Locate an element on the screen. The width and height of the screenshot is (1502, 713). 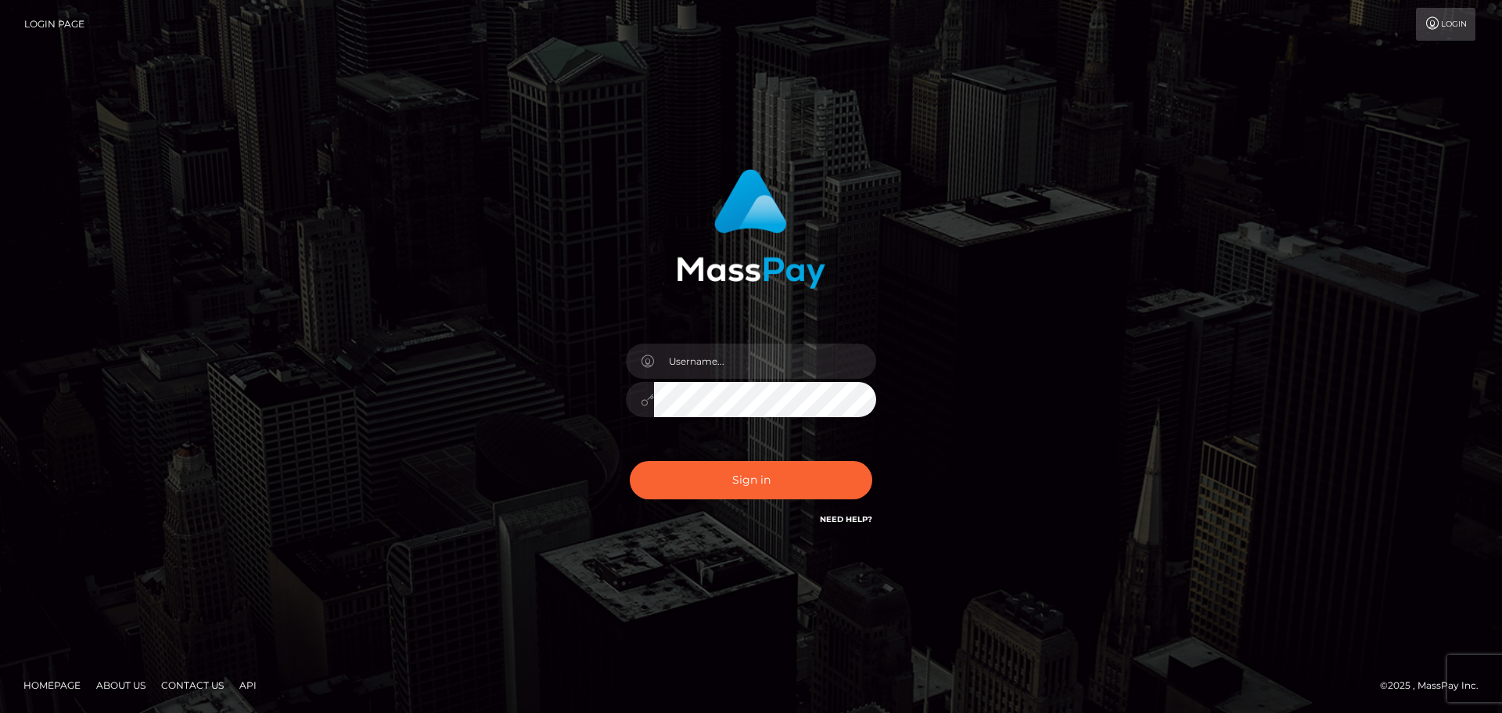
a: Login Page is located at coordinates (54, 24).